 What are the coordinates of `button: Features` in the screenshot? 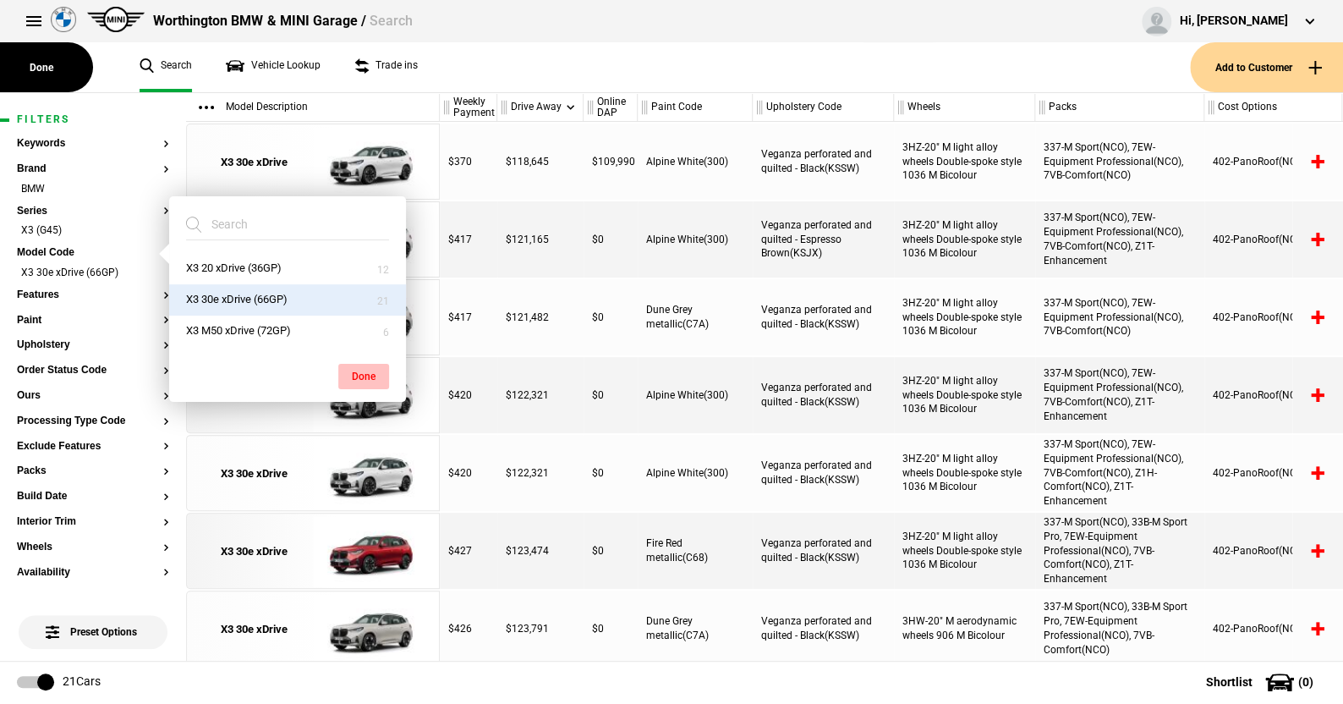 It's located at (93, 295).